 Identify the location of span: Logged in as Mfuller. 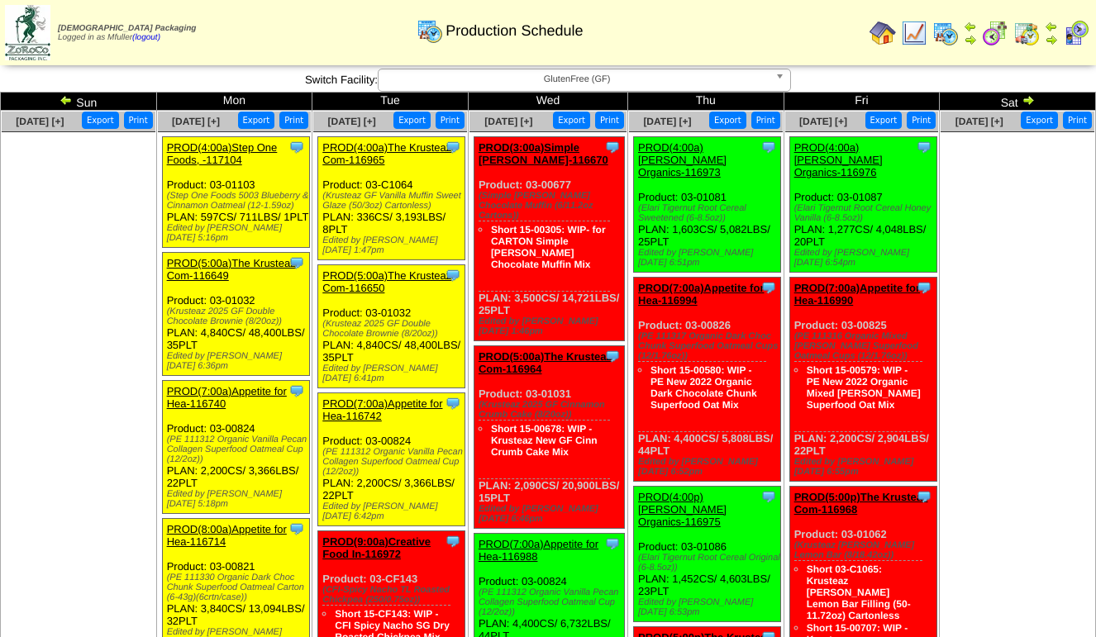
(126, 33).